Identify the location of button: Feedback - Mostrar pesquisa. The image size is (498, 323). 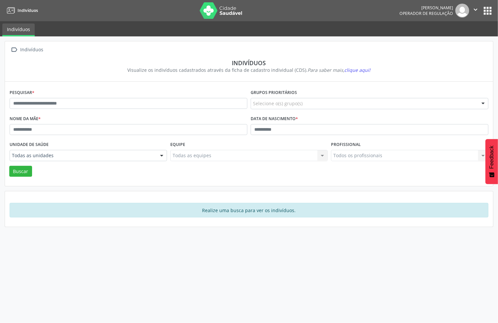
(492, 161).